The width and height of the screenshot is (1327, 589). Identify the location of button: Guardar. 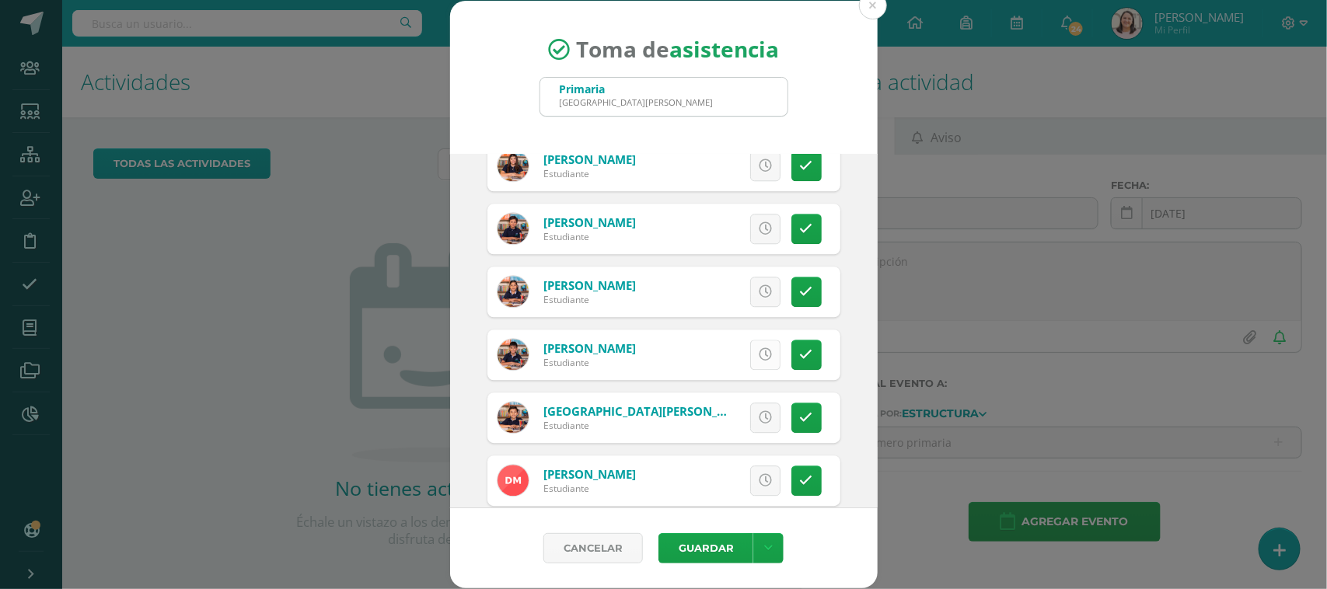
(706, 548).